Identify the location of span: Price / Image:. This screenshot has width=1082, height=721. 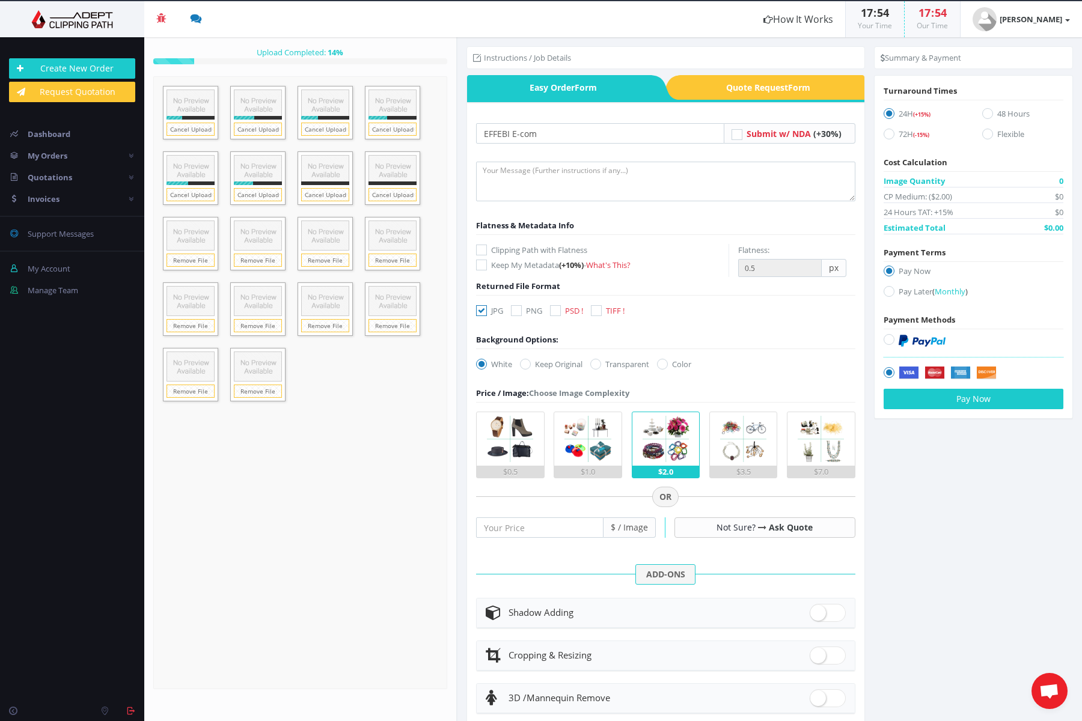
(502, 393).